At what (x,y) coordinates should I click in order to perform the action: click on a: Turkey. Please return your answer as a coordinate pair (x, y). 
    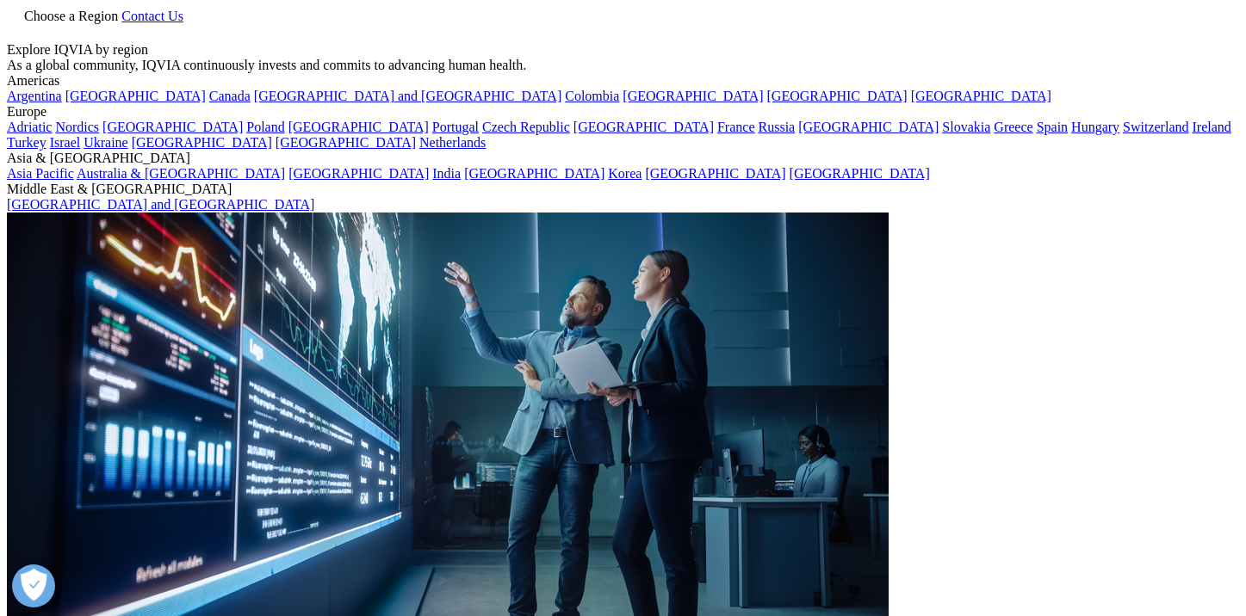
    Looking at the image, I should click on (27, 142).